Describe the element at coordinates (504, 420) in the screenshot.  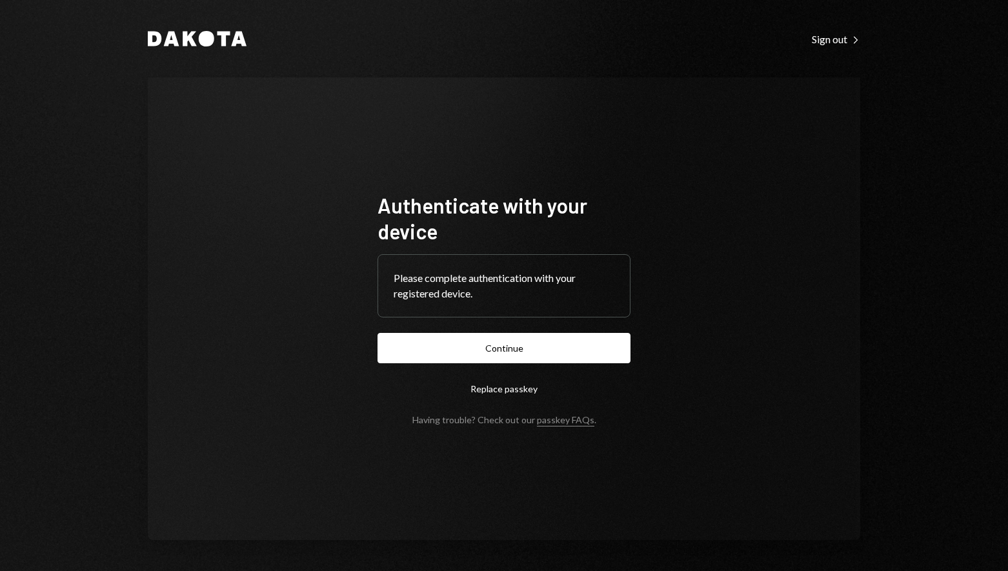
I see `div: Having trouble? Check out our .` at that location.